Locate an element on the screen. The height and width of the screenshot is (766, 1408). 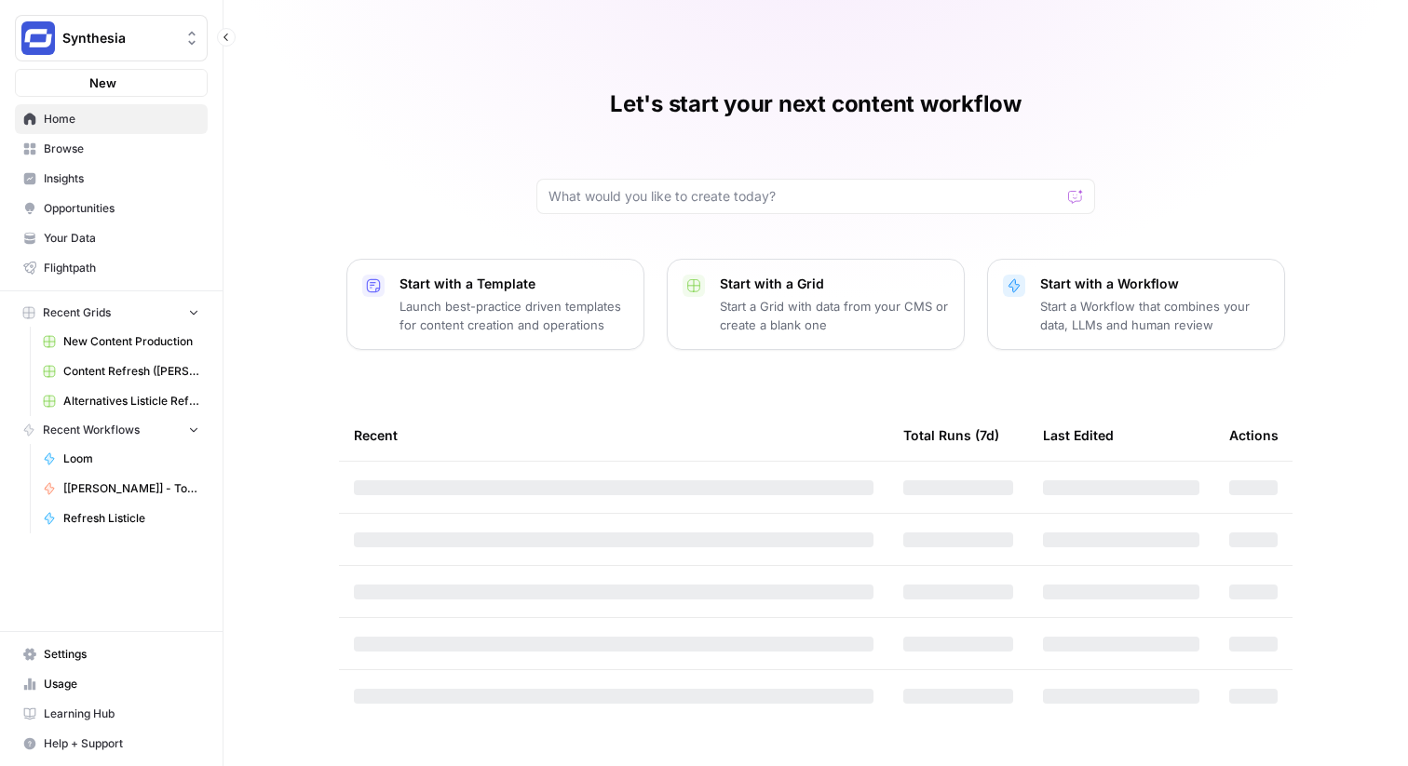
div: Actions is located at coordinates (1253, 435).